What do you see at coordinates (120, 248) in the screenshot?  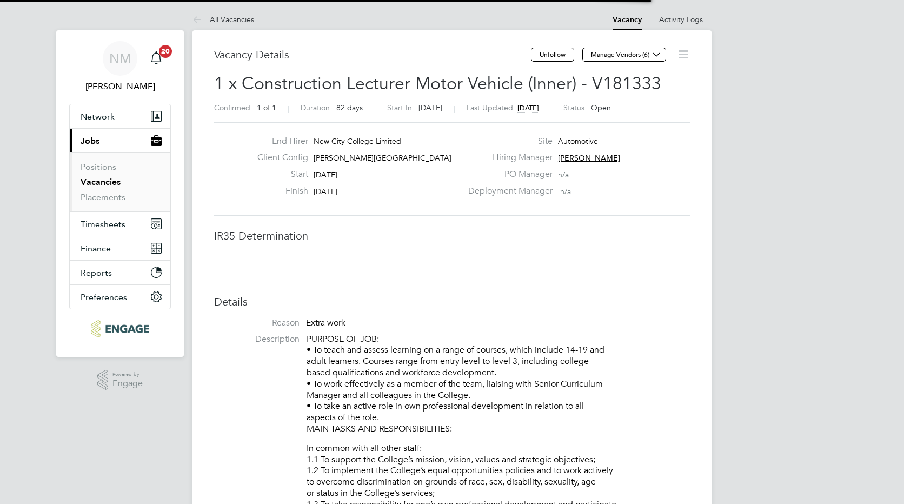 I see `button: Finance` at bounding box center [120, 248].